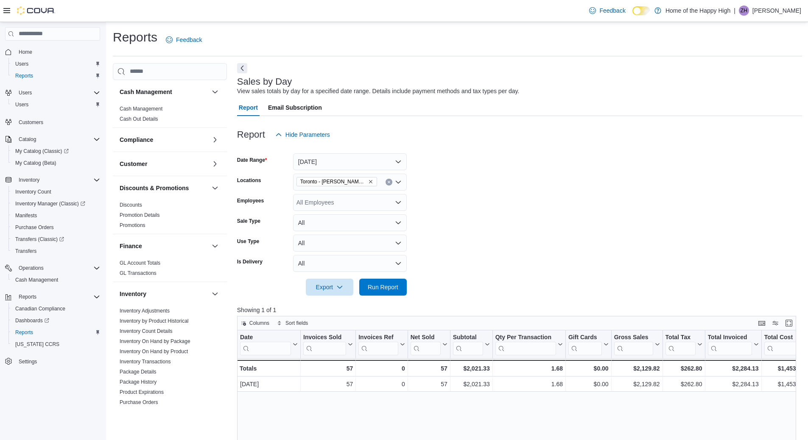 This screenshot has height=440, width=808. I want to click on button: Reports, so click(56, 76).